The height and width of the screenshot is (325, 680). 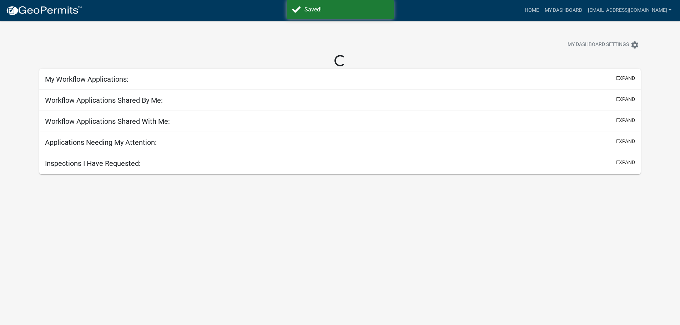 What do you see at coordinates (87, 79) in the screenshot?
I see `h5: My Workflow Applications:` at bounding box center [87, 79].